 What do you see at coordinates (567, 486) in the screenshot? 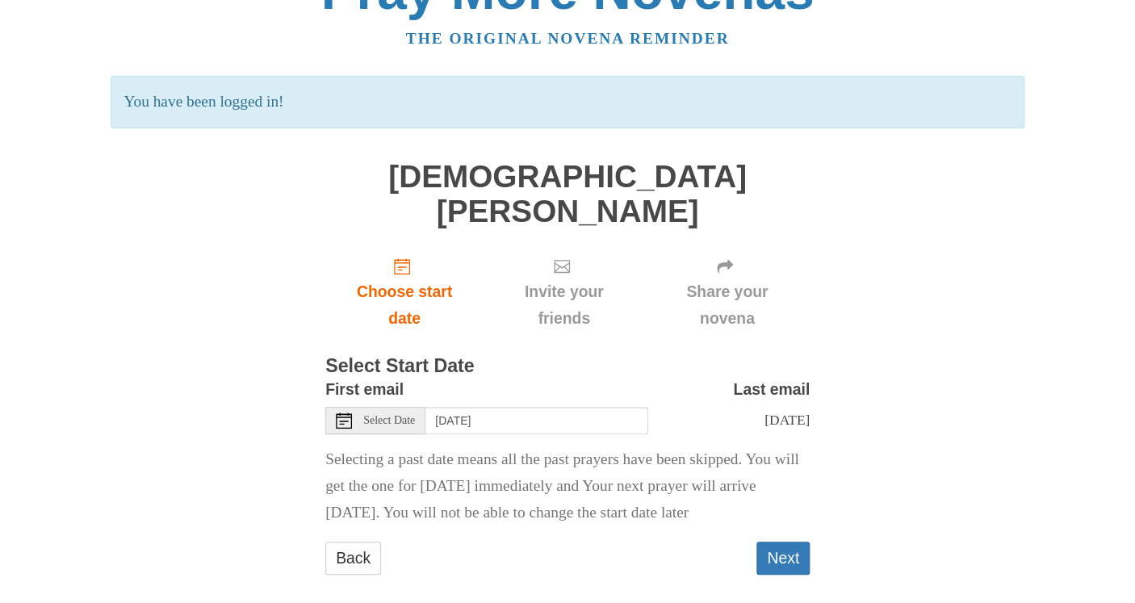
I see `p: Selecting a past date means all the past prayers have been skipped. You will get the one for [DAT...` at bounding box center [567, 486].